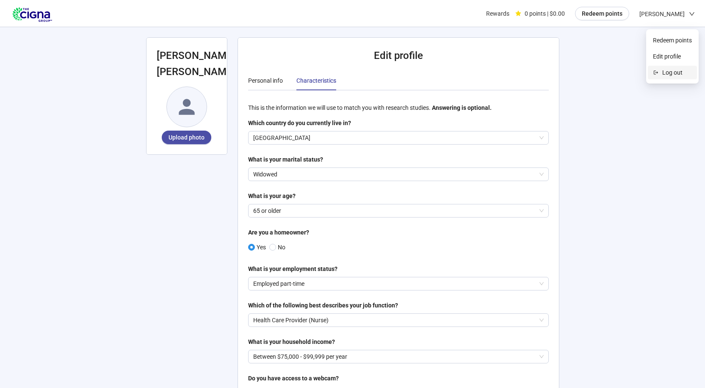  What do you see at coordinates (299, 123) in the screenshot?
I see `div: Which country do you currently live in?` at bounding box center [299, 123].